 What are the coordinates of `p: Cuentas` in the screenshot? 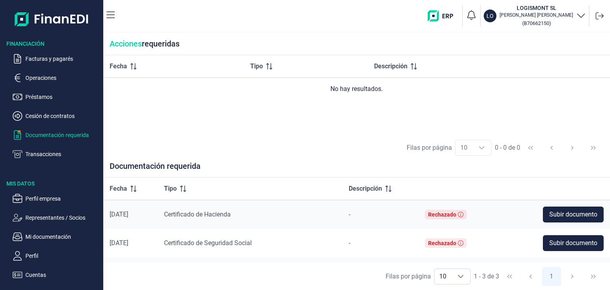 It's located at (63, 275).